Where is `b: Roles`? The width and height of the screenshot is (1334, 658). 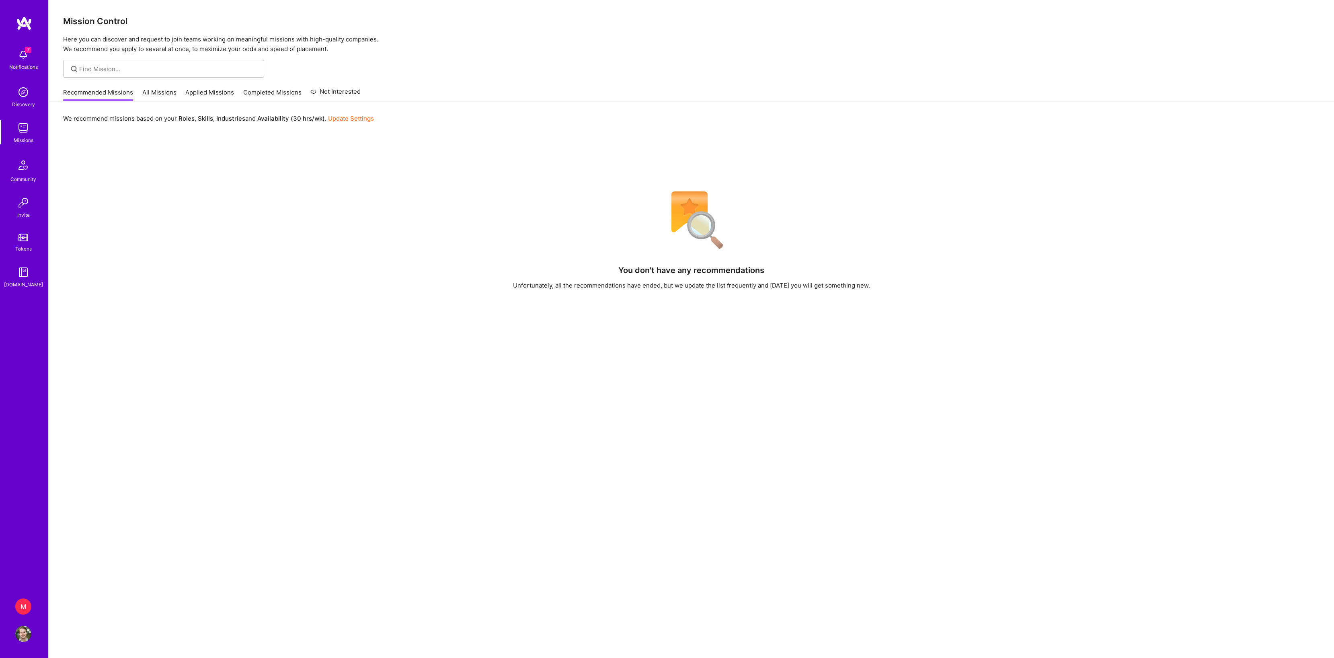
b: Roles is located at coordinates (187, 118).